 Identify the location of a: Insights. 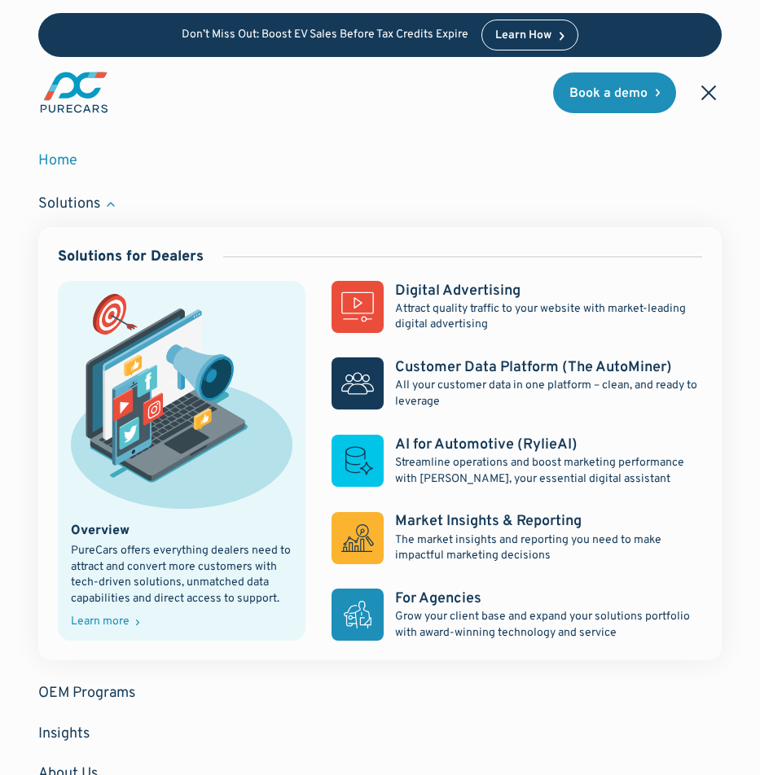
(380, 734).